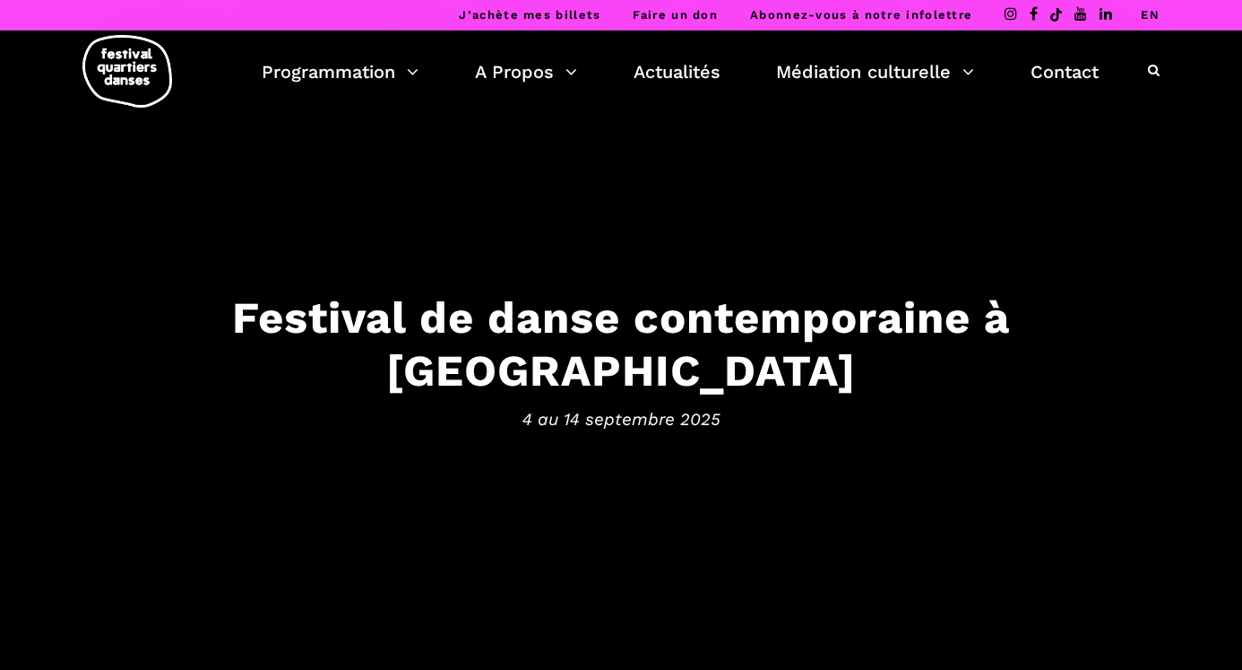  What do you see at coordinates (340, 72) in the screenshot?
I see `a: Programmation` at bounding box center [340, 72].